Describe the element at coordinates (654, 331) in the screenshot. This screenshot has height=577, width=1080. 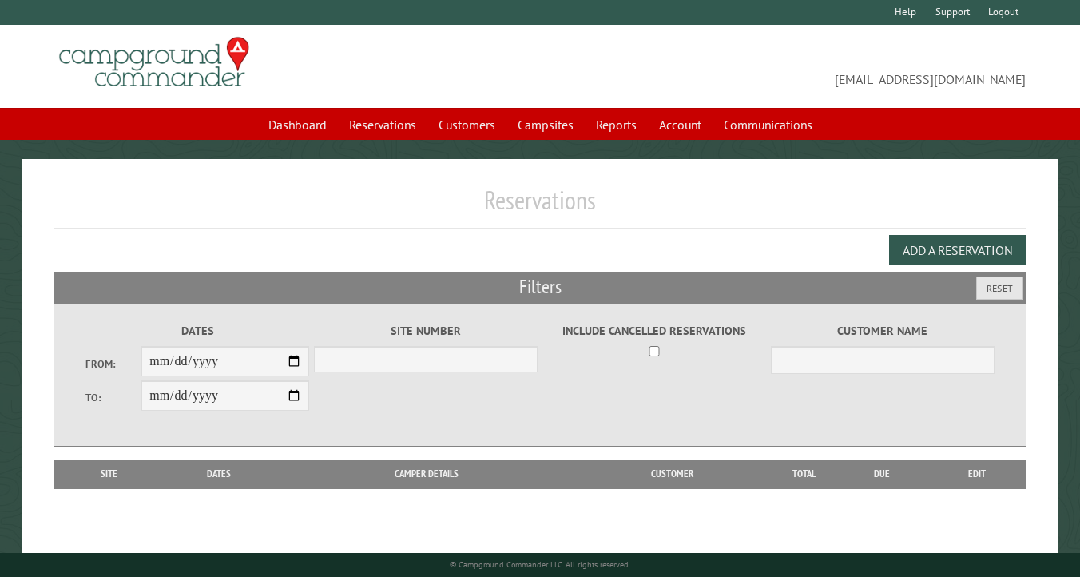
I see `label: Include Cancelled Reservations` at that location.